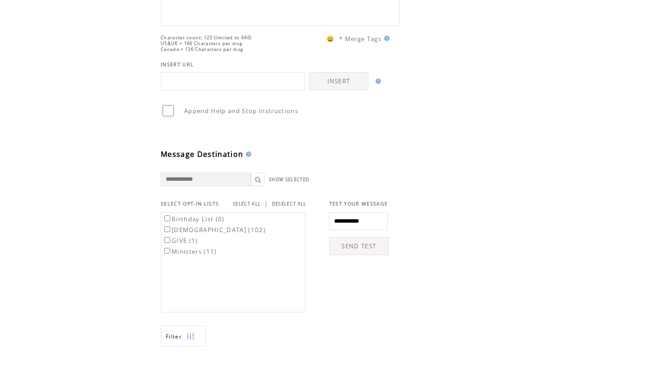 The height and width of the screenshot is (375, 662). What do you see at coordinates (190, 251) in the screenshot?
I see `label: Ministers (11)` at bounding box center [190, 251].